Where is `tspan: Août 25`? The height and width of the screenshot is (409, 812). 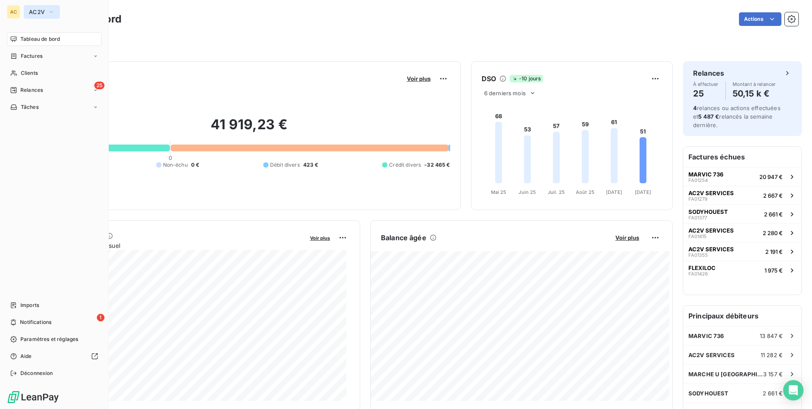 tspan: Août 25 is located at coordinates (585, 192).